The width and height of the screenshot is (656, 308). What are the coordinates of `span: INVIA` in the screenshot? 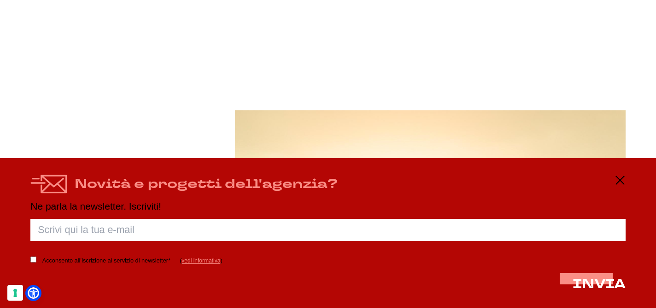 It's located at (598, 285).